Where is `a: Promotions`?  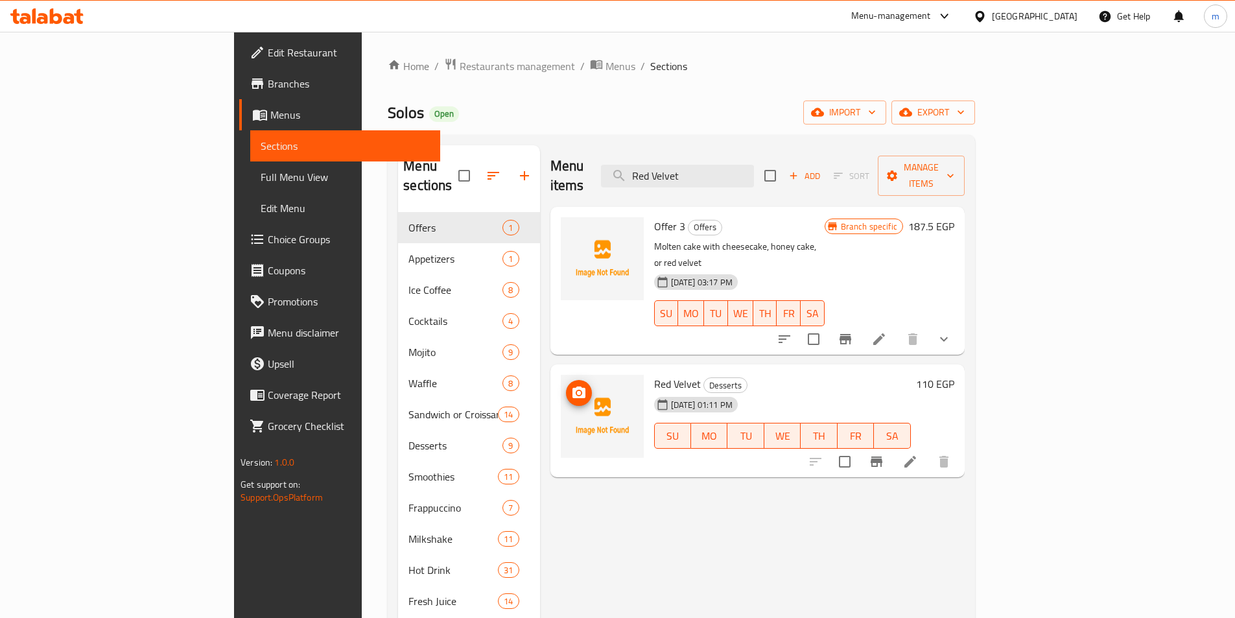
a: Promotions is located at coordinates (340, 301).